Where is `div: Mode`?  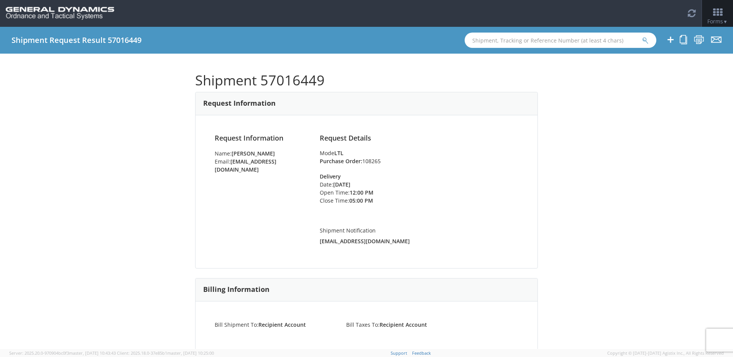
div: Mode is located at coordinates (419, 153).